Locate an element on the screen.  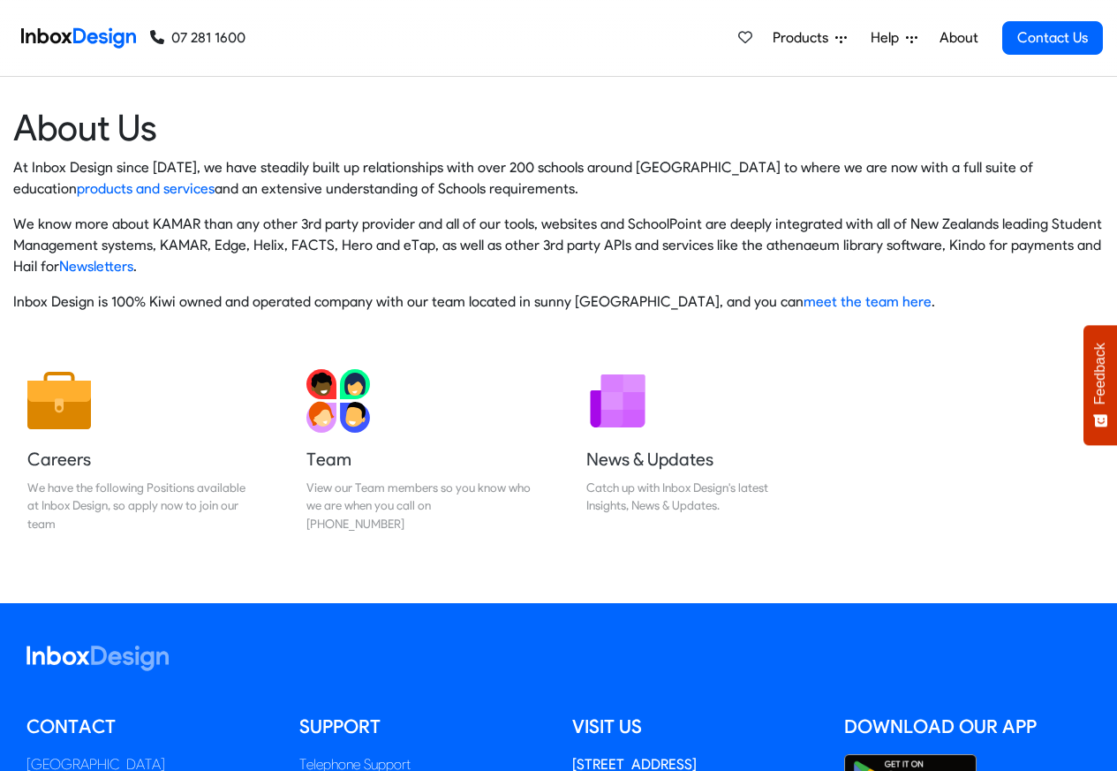
h5: Team is located at coordinates (419, 459).